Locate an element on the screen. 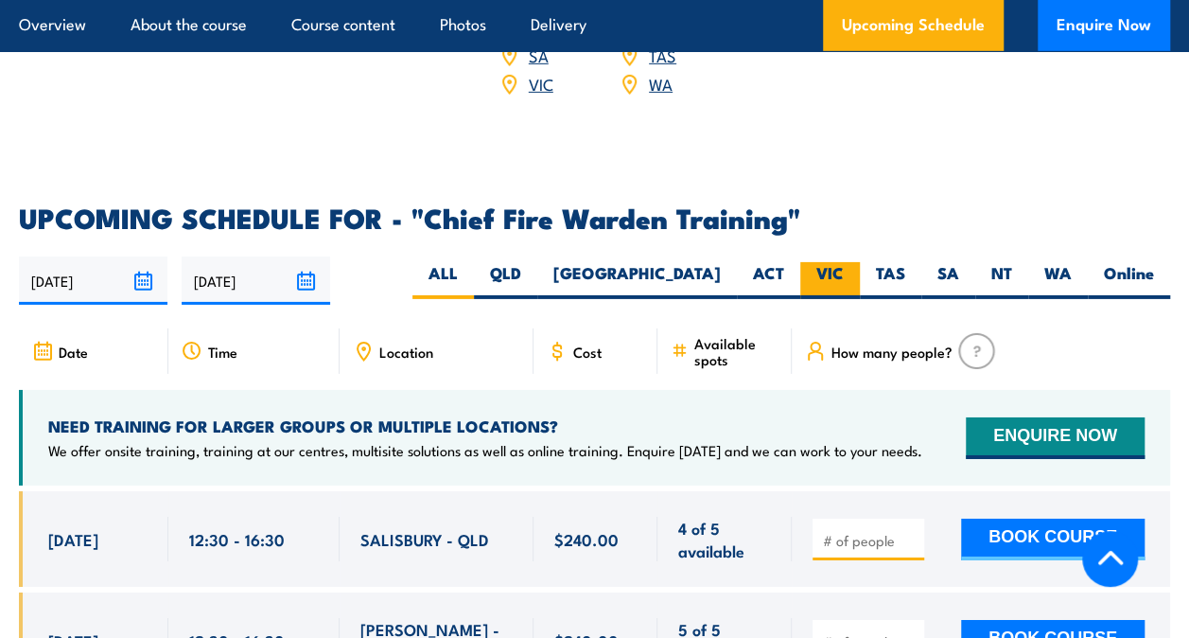 This screenshot has height=638, width=1189. span: Time is located at coordinates (222, 351).